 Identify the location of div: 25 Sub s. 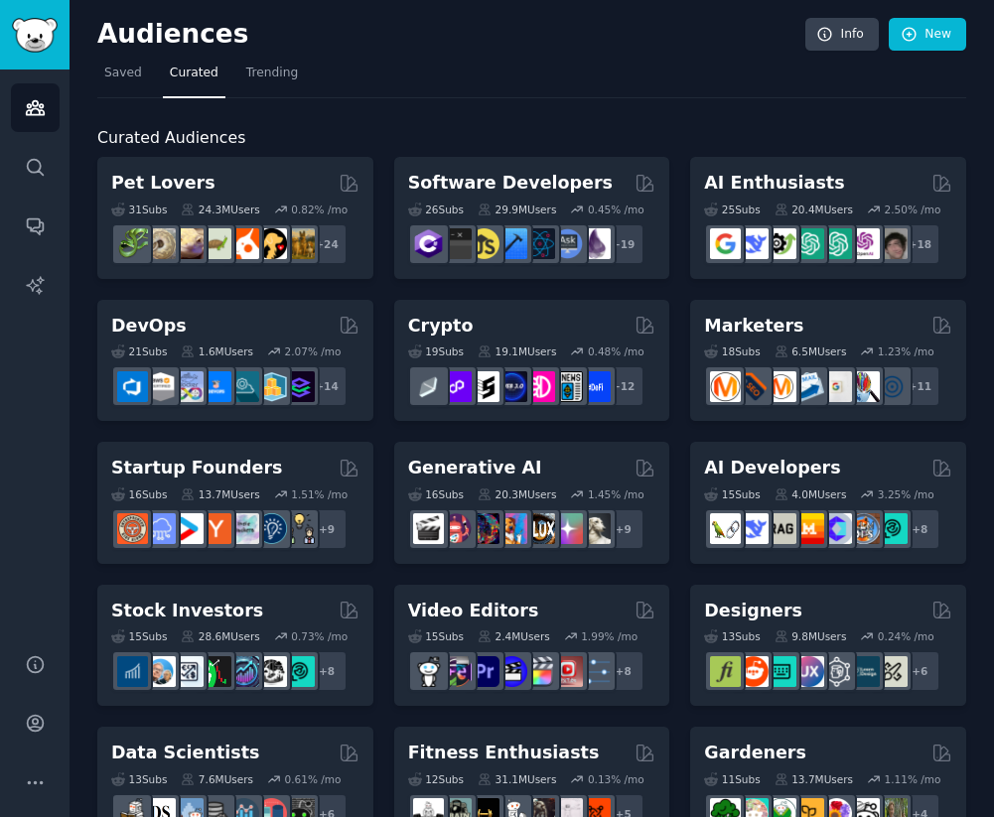
(732, 210).